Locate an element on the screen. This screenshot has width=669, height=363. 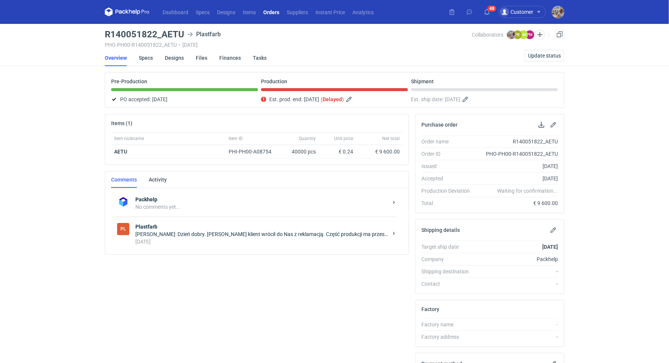
button: Edit collaborators is located at coordinates (540, 35).